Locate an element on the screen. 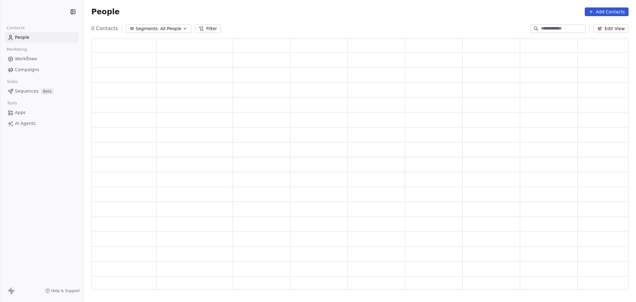 This screenshot has height=302, width=636. a: SequencesBeta is located at coordinates (42, 91).